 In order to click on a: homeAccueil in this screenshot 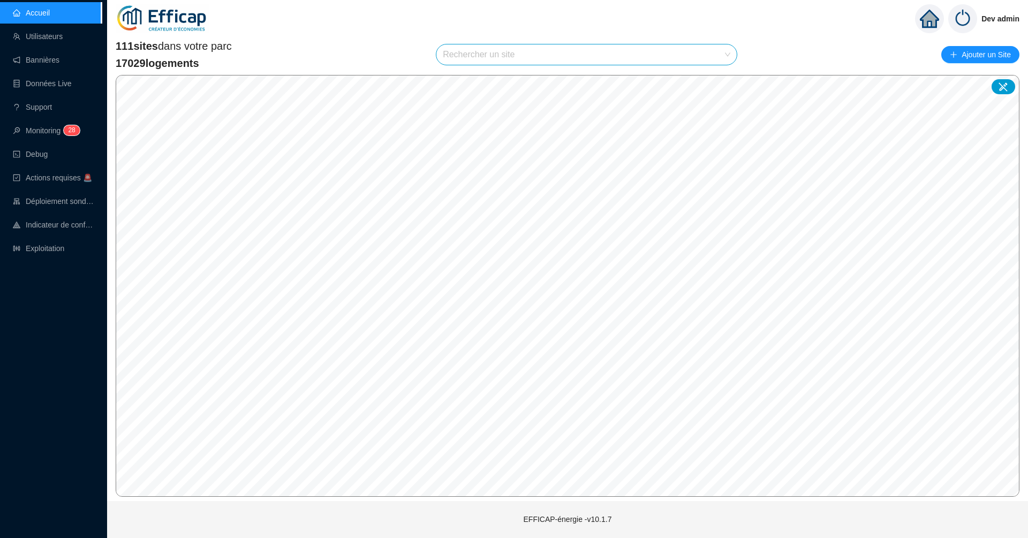, I will do `click(31, 13)`.